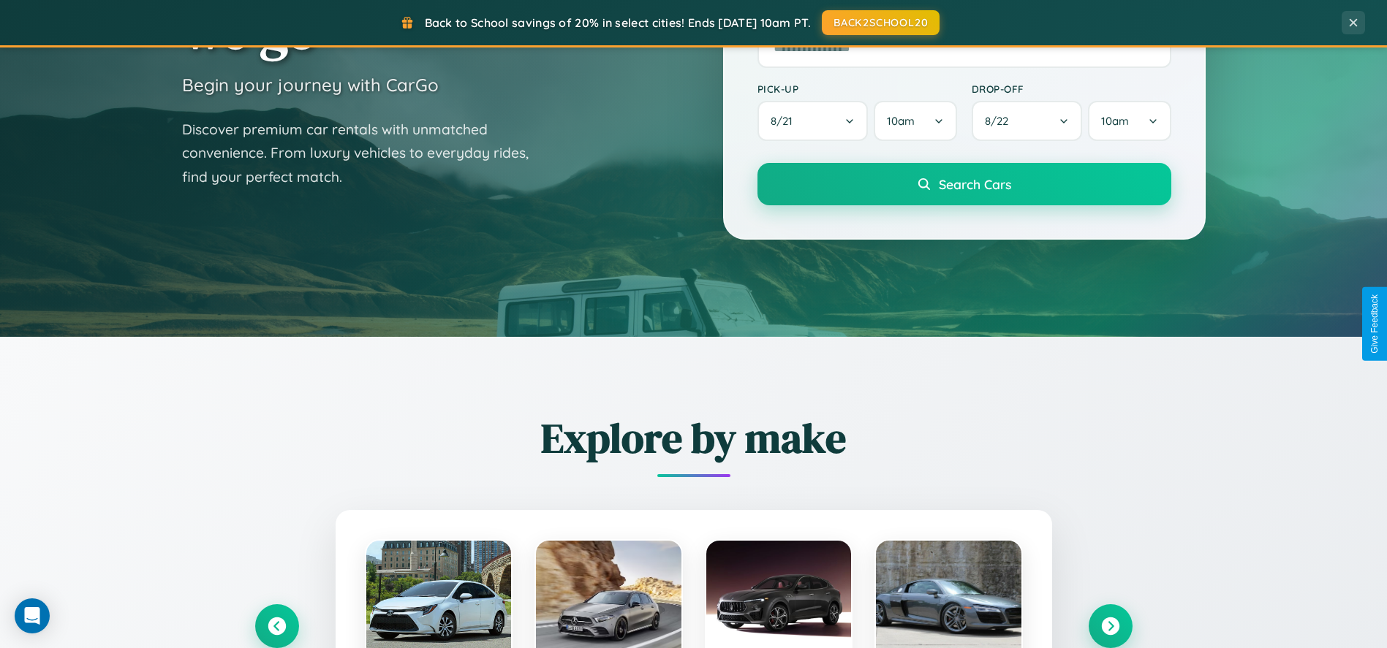 The image size is (1387, 648). I want to click on label: Pick-up, so click(857, 88).